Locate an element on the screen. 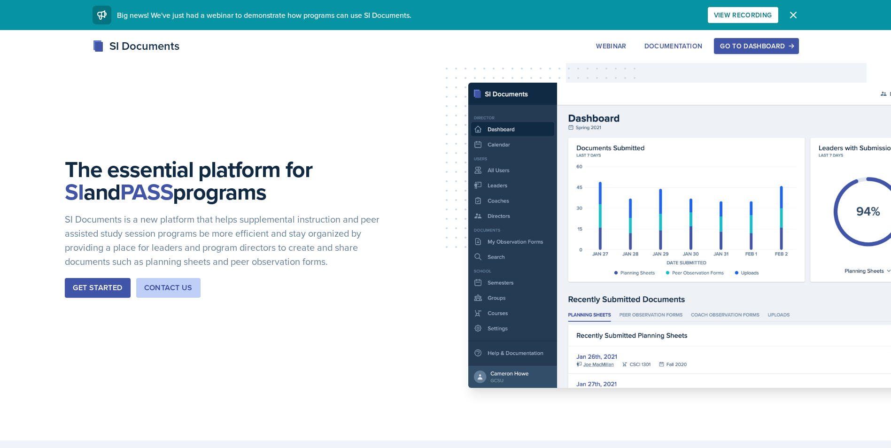 The image size is (891, 448). div: Contact Us is located at coordinates (168, 288).